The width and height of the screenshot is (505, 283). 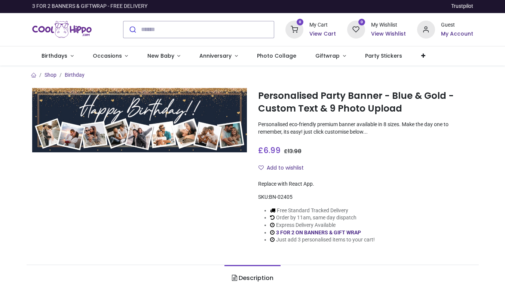 I want to click on li: Just add 3 personalised items to your cart!, so click(x=323, y=240).